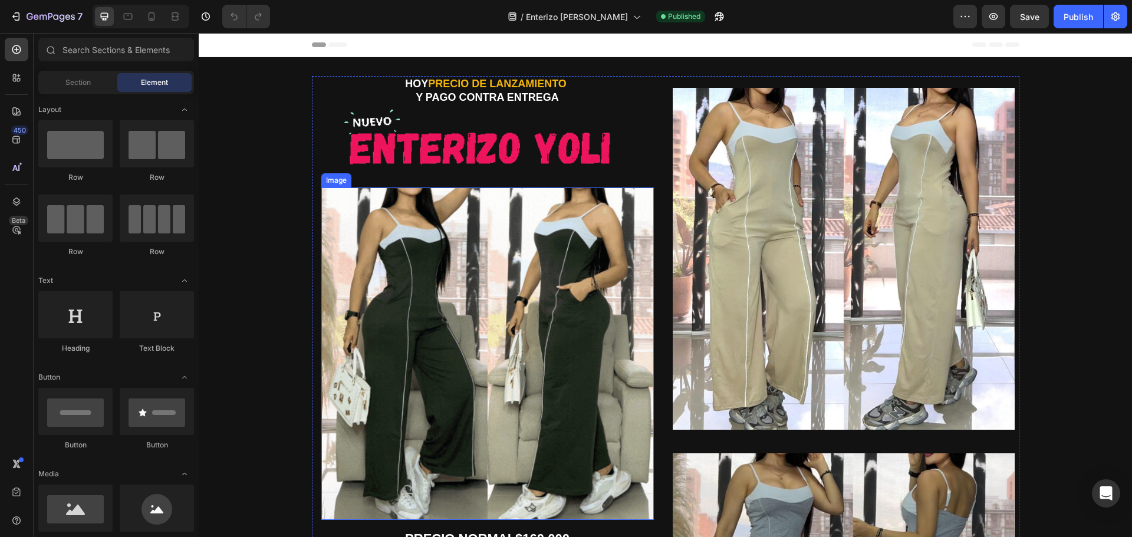 This screenshot has width=1132, height=537. I want to click on div: 450, so click(19, 130).